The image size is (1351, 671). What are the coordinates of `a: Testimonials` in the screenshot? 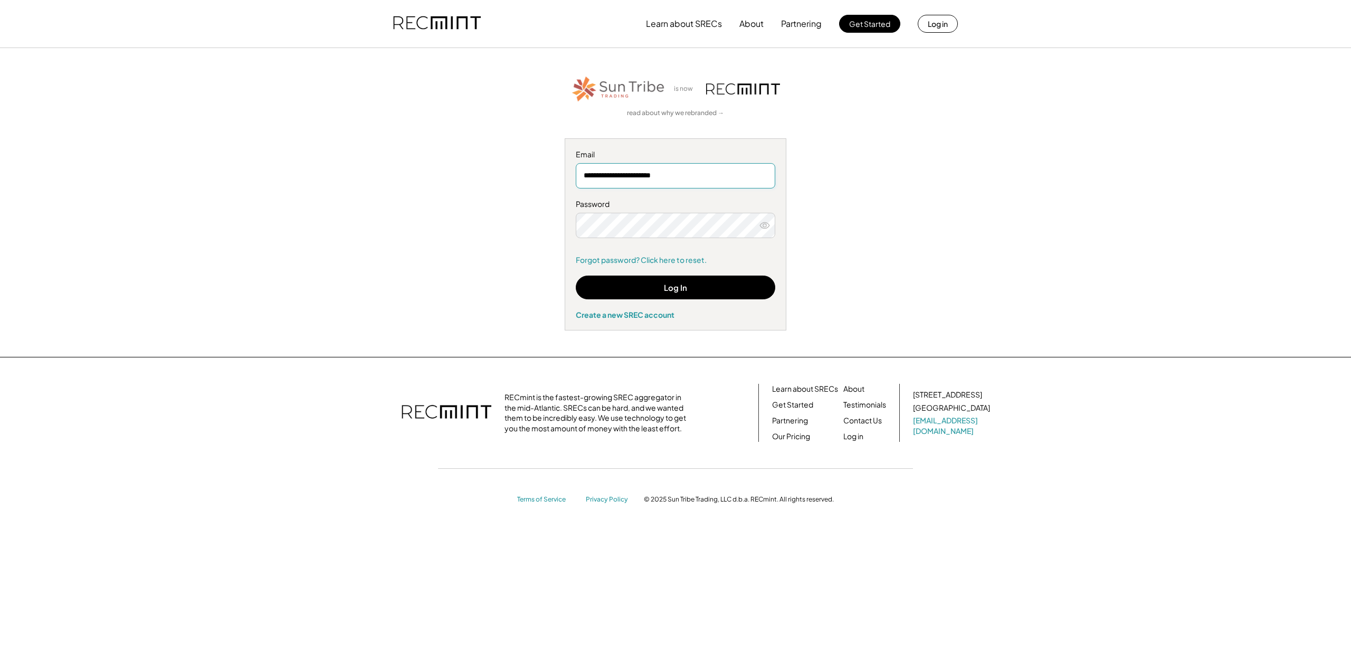 It's located at (865, 405).